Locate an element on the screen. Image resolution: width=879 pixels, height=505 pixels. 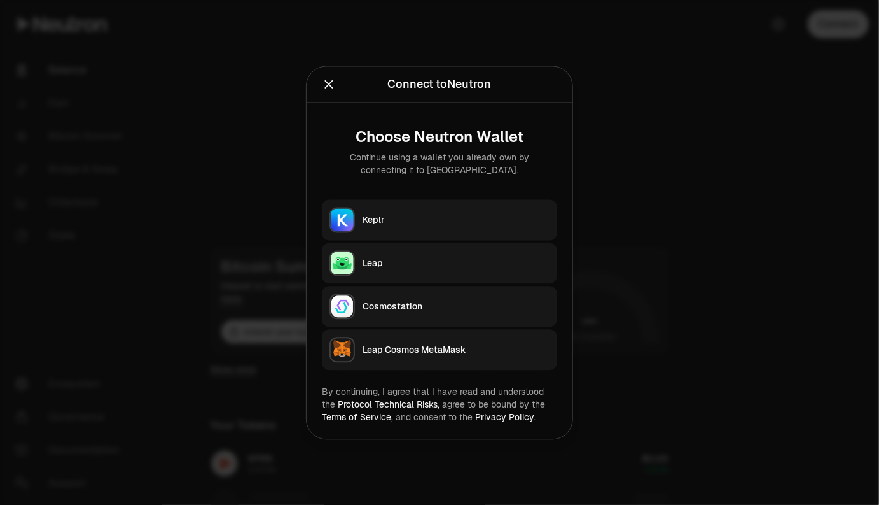
div: Cosmostation is located at coordinates (456, 306).